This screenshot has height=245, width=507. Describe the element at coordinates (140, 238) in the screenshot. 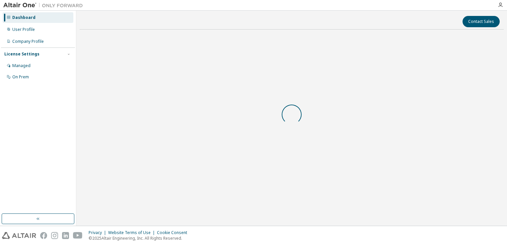

I see `p: © 2025 Altair Engineering, Inc. All Rights Reserved.` at that location.